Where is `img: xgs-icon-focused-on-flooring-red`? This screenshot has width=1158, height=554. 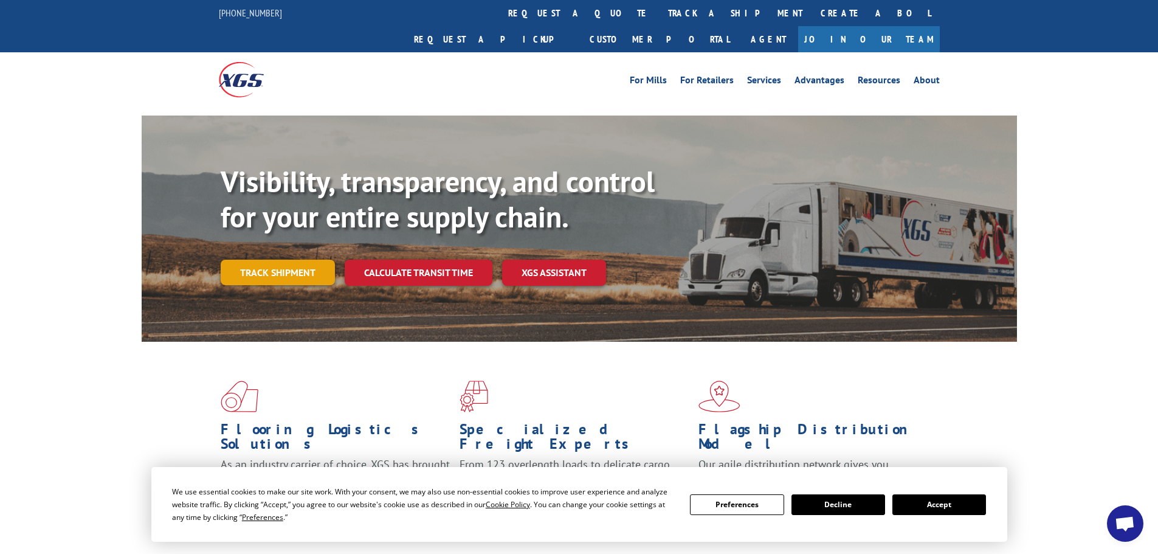
img: xgs-icon-focused-on-flooring-red is located at coordinates (474, 396).